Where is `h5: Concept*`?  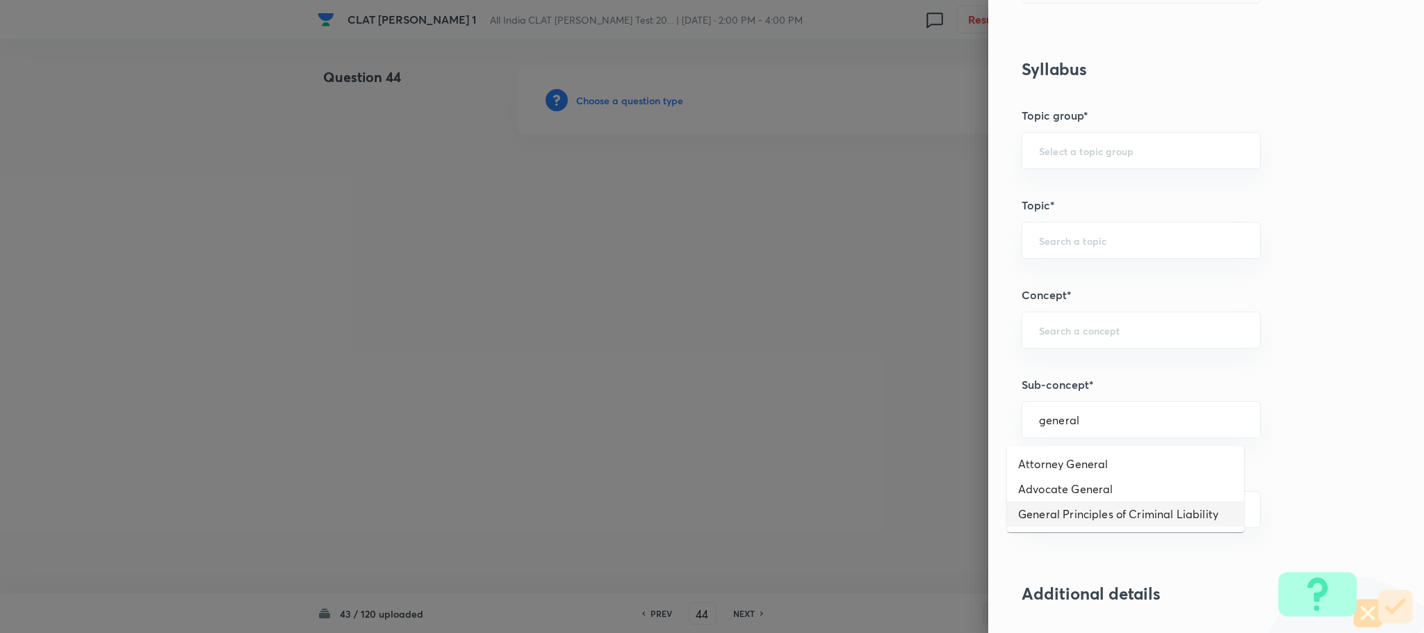 h5: Concept* is located at coordinates (1183, 295).